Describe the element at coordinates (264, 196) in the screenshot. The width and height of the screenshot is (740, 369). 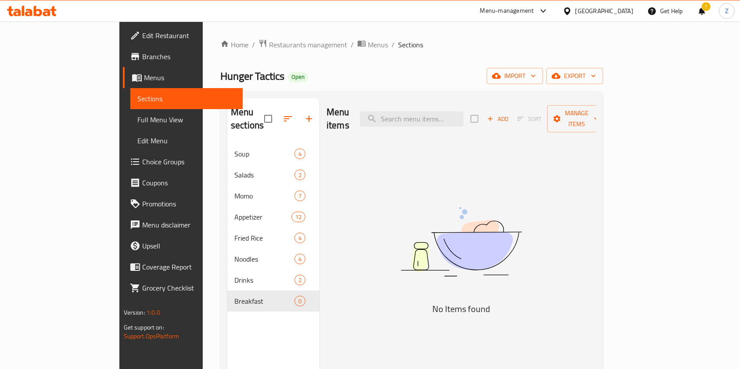
I see `span: Momo` at that location.